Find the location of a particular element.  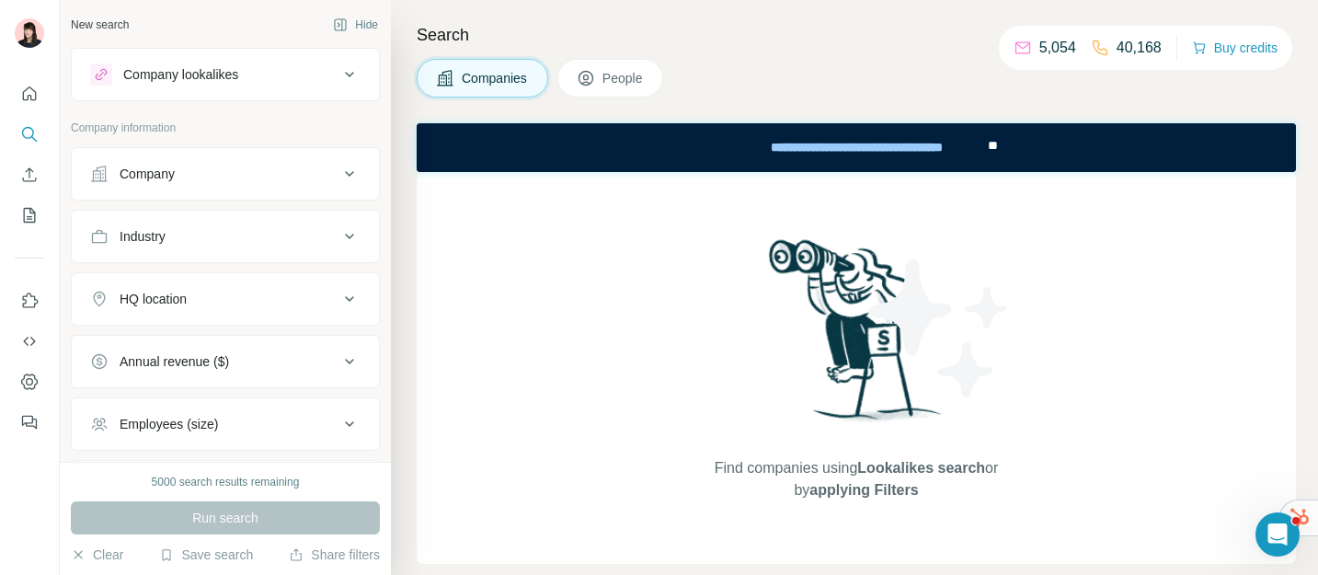

span: Companies is located at coordinates (495, 78).